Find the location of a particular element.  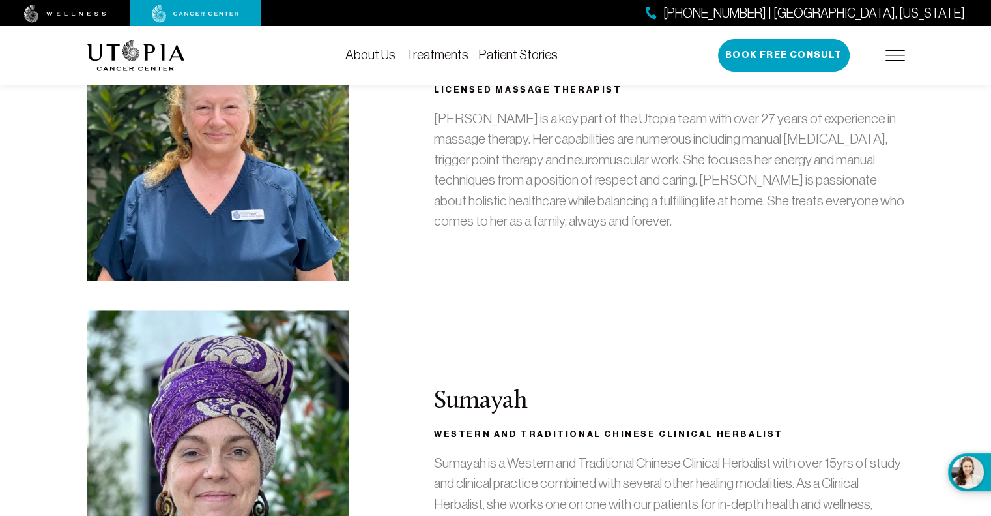

h3: Western and Traditional Chinese Clinical Herbalist is located at coordinates (669, 434).